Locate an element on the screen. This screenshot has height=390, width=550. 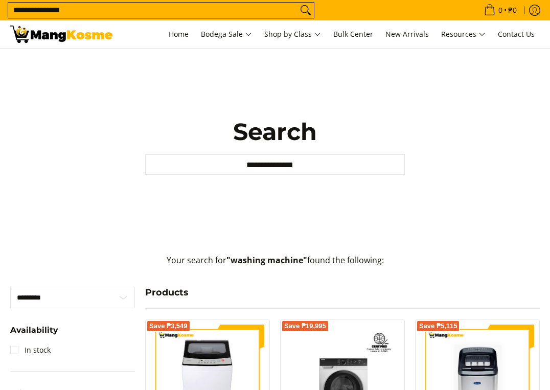
a: In stock is located at coordinates (30, 350).